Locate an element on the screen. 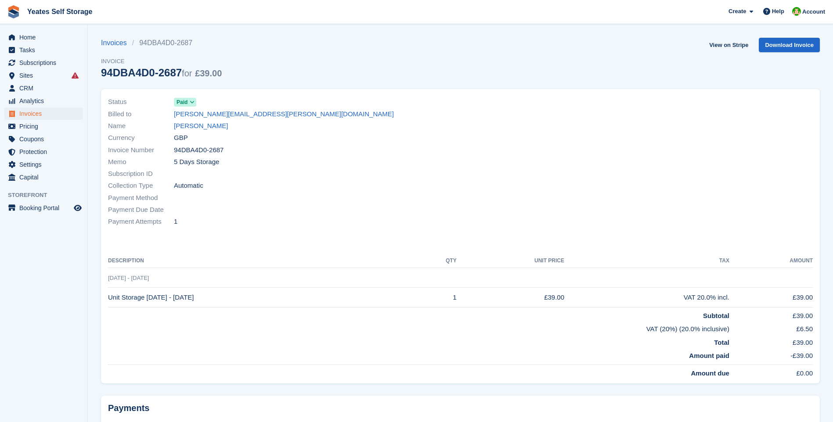 This screenshot has height=422, width=833. span: Invoice Number is located at coordinates (141, 150).